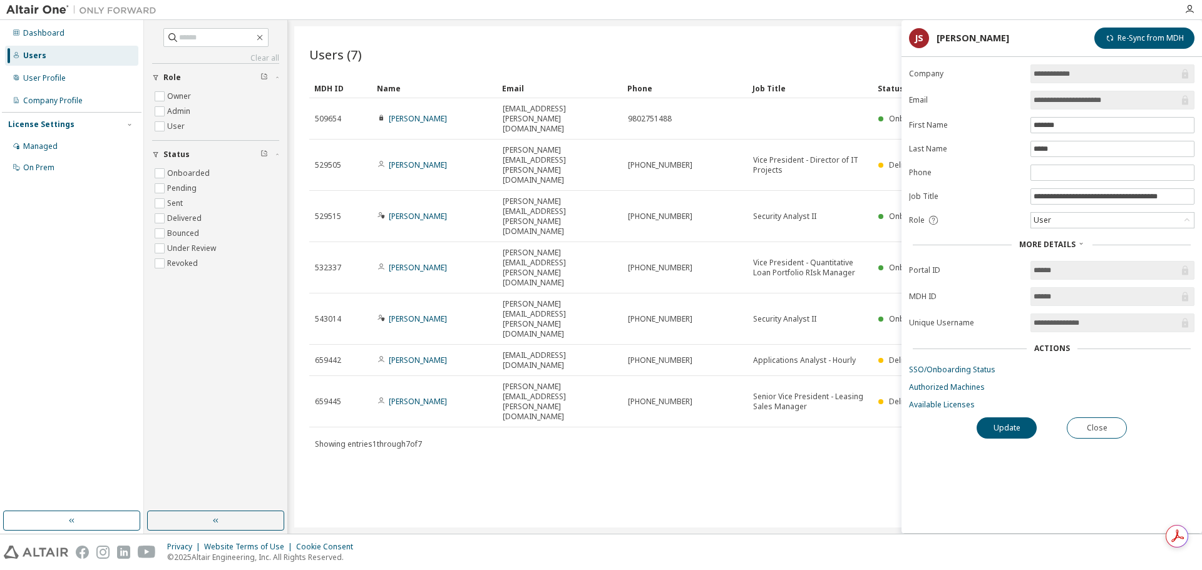 This screenshot has width=1202, height=570. Describe the element at coordinates (685, 88) in the screenshot. I see `div: Phone` at that location.